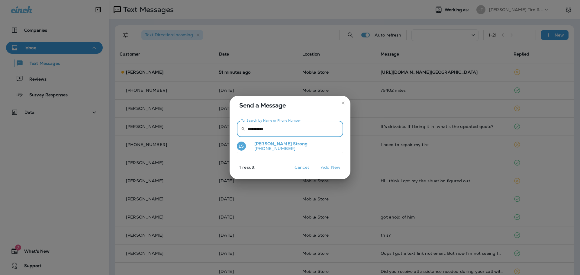  I want to click on button: Cancel, so click(302, 167).